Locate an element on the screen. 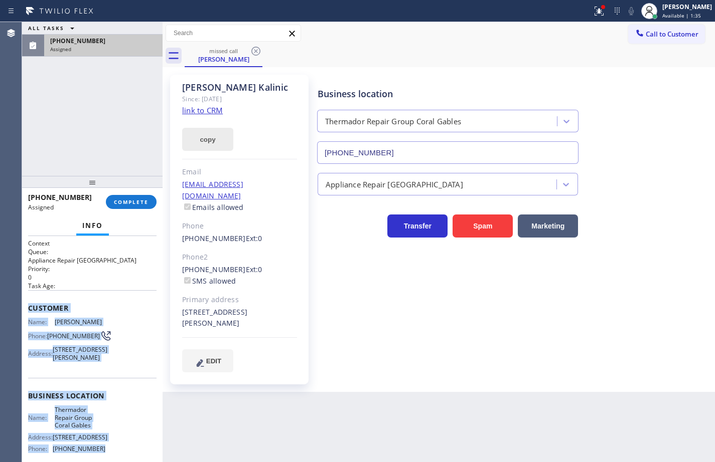 The height and width of the screenshot is (462, 715). button: ALL TASKS is located at coordinates (53, 28).